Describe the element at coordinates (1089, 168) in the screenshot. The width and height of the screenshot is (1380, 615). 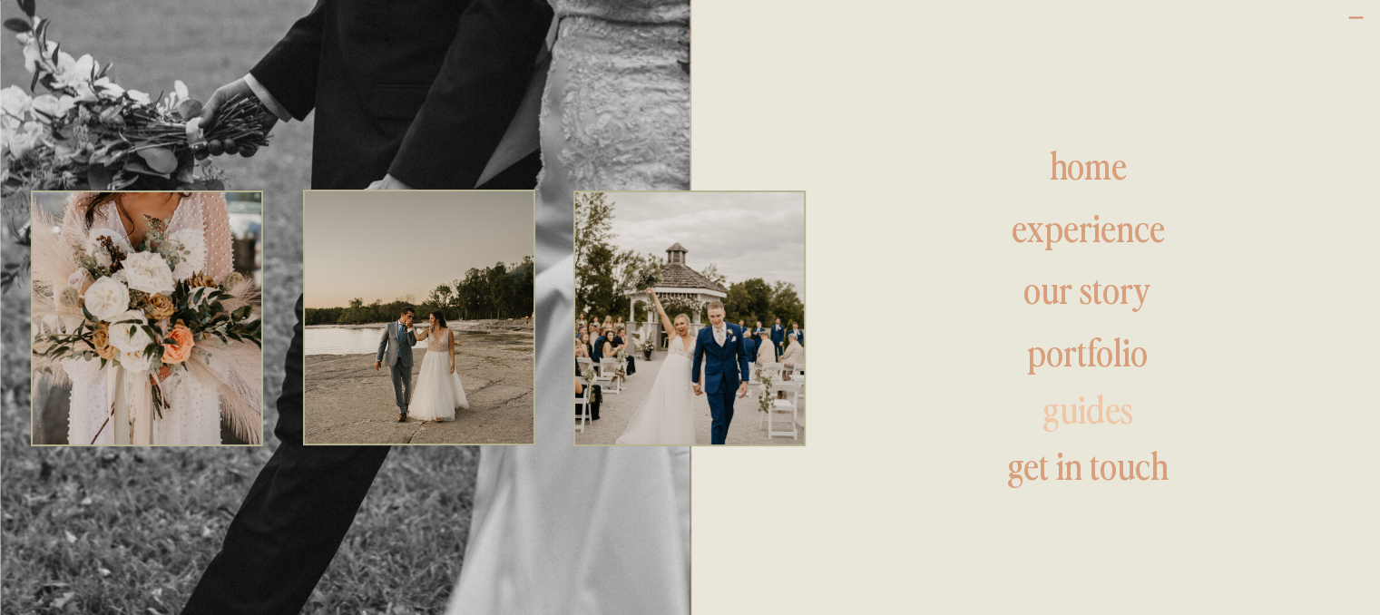
I see `h1: home` at that location.